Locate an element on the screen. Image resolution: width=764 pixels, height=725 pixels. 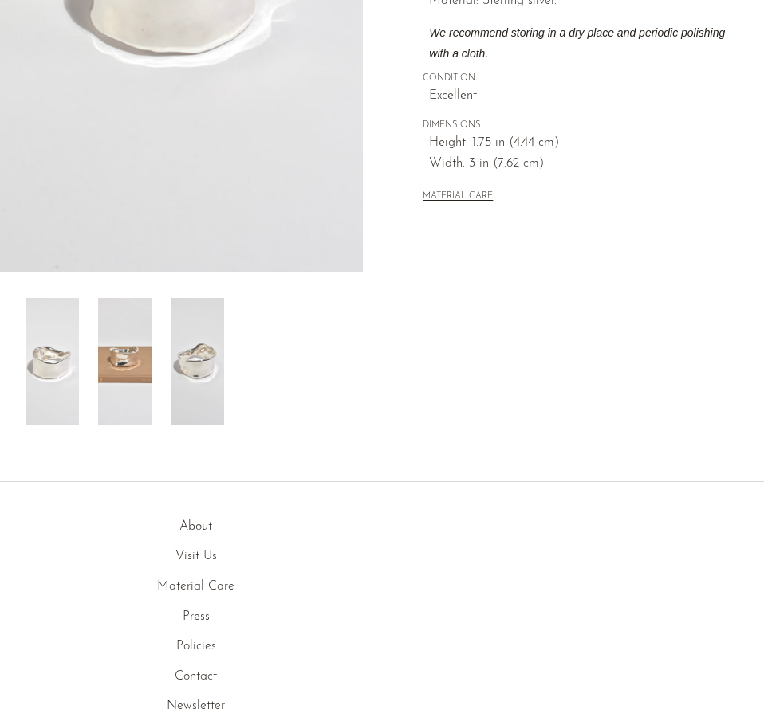
span: Excellent. is located at coordinates (587, 96).